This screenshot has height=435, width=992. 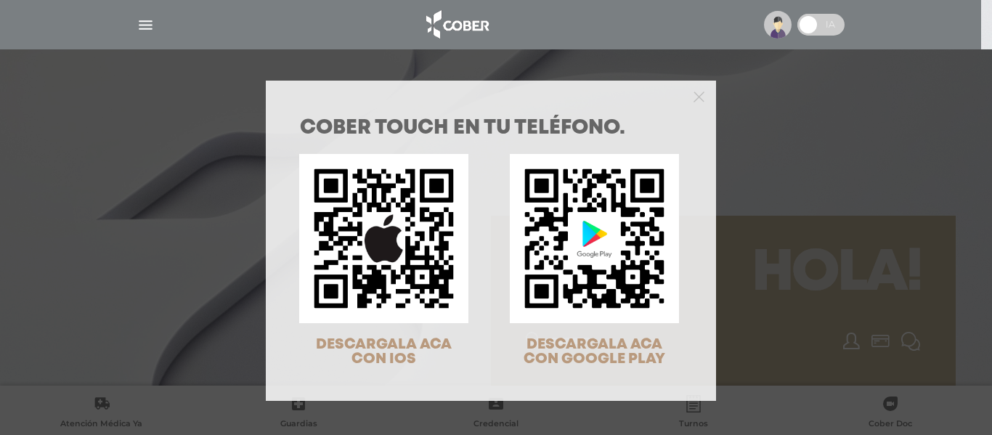 What do you see at coordinates (491, 129) in the screenshot?
I see `h1: COBER TOUCH en tu teléfono.` at bounding box center [491, 129].